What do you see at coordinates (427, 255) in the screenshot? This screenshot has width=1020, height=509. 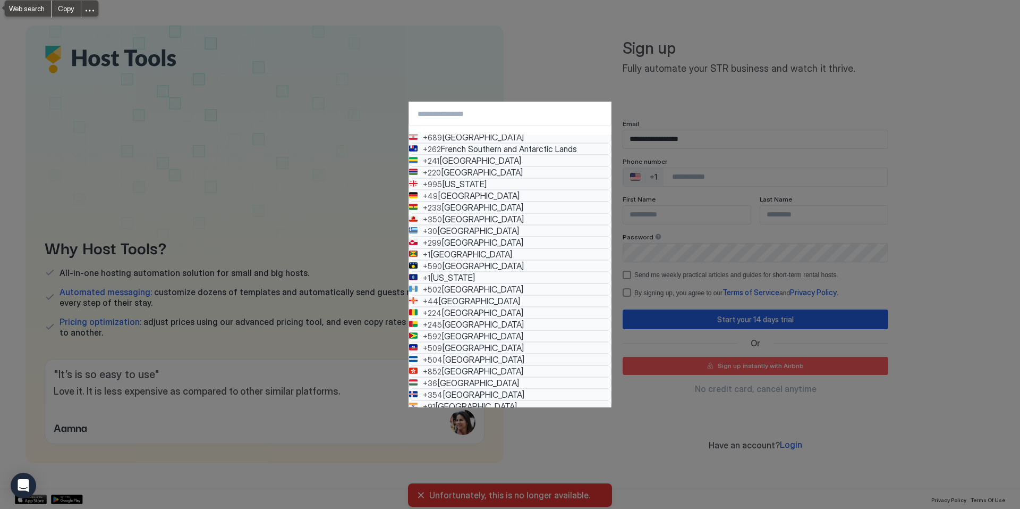 I see `div: +1` at bounding box center [427, 255].